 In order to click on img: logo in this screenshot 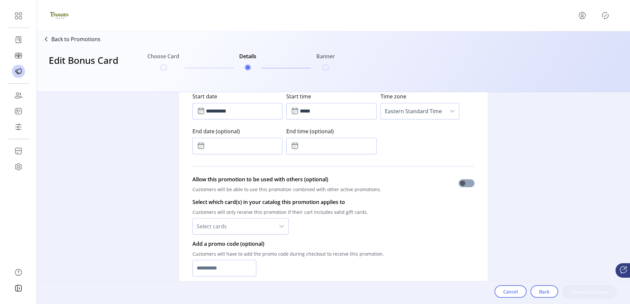, I will do `click(59, 15)`.